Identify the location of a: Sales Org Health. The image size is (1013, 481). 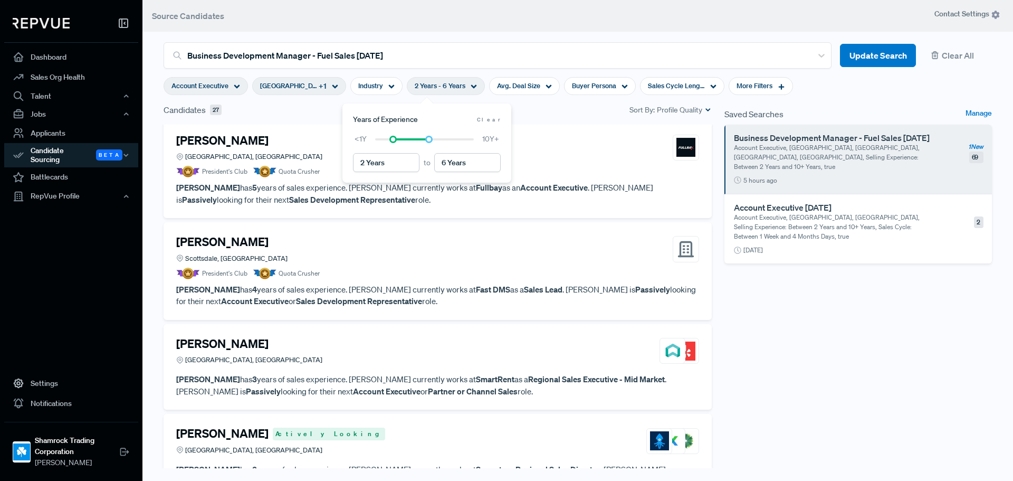
(71, 77).